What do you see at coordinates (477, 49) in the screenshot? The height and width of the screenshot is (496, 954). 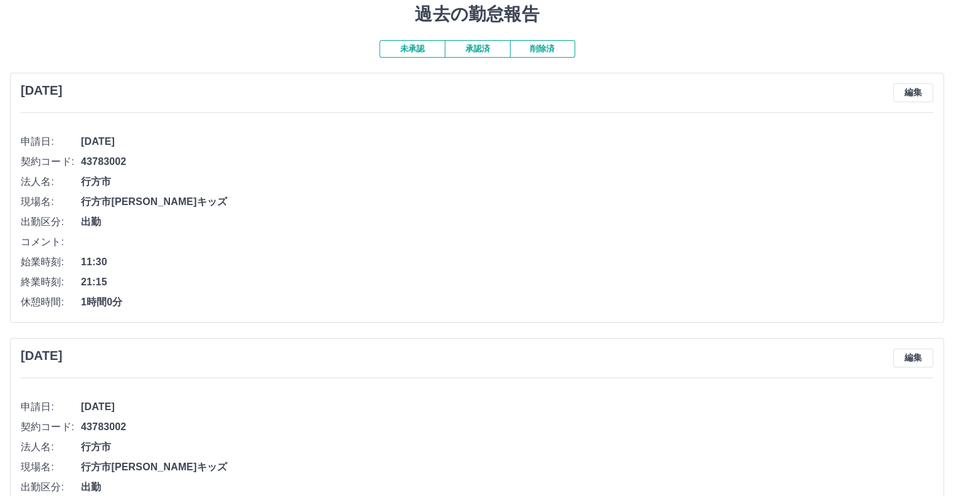 I see `button: 承認済` at bounding box center [477, 49].